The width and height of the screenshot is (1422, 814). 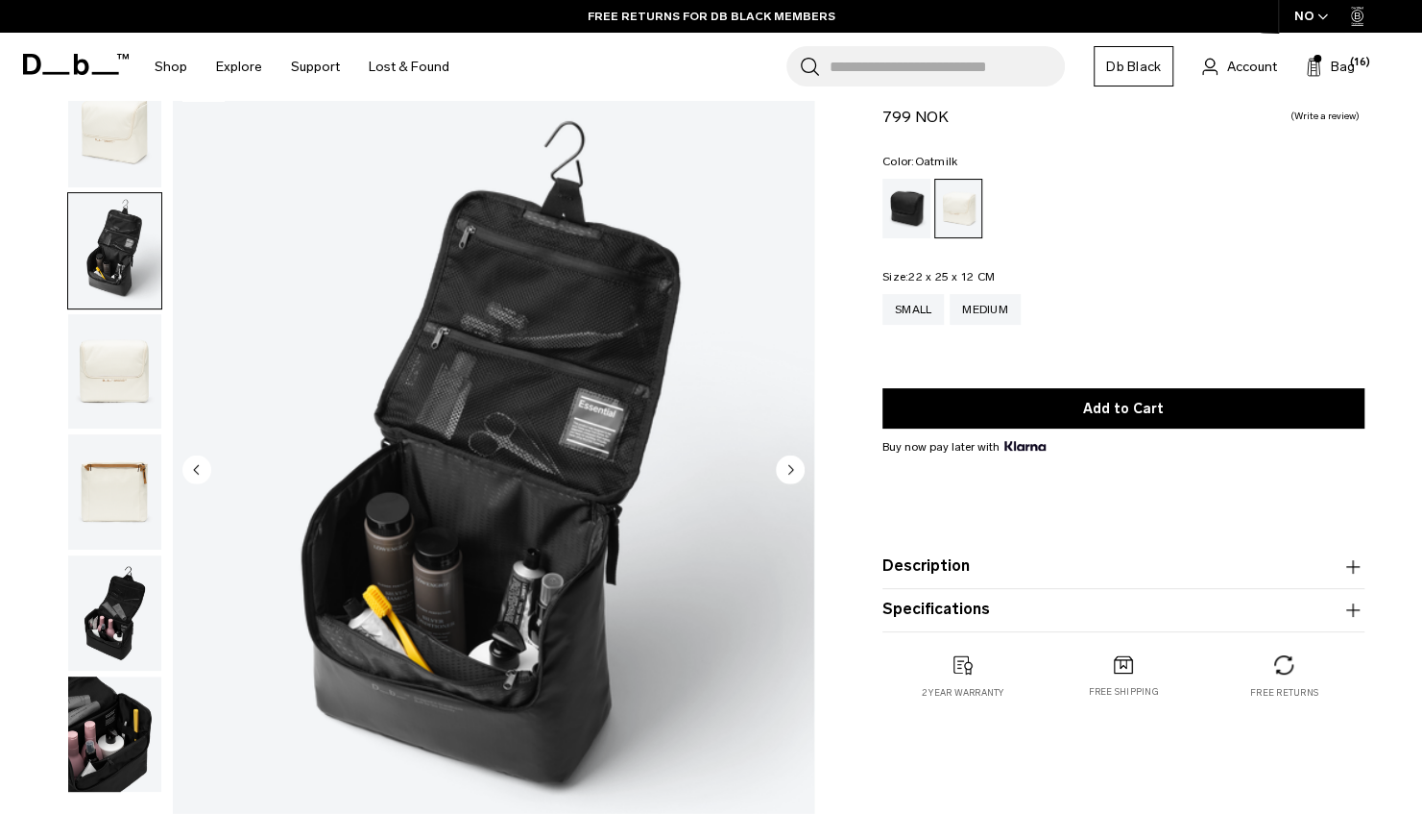 I want to click on button: Add to Cart, so click(x=1124, y=408).